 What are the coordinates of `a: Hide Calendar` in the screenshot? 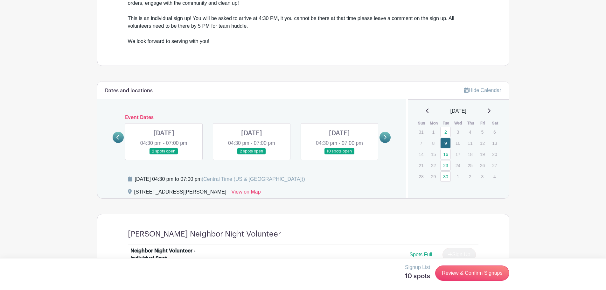 It's located at (483, 90).